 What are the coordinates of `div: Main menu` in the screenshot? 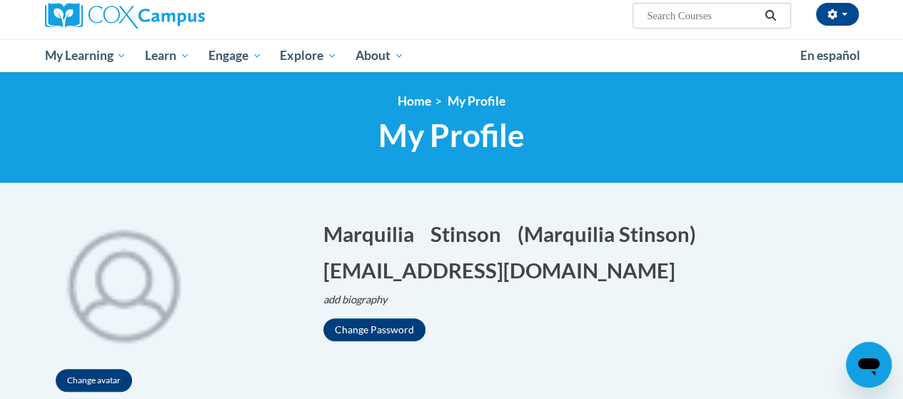 It's located at (452, 56).